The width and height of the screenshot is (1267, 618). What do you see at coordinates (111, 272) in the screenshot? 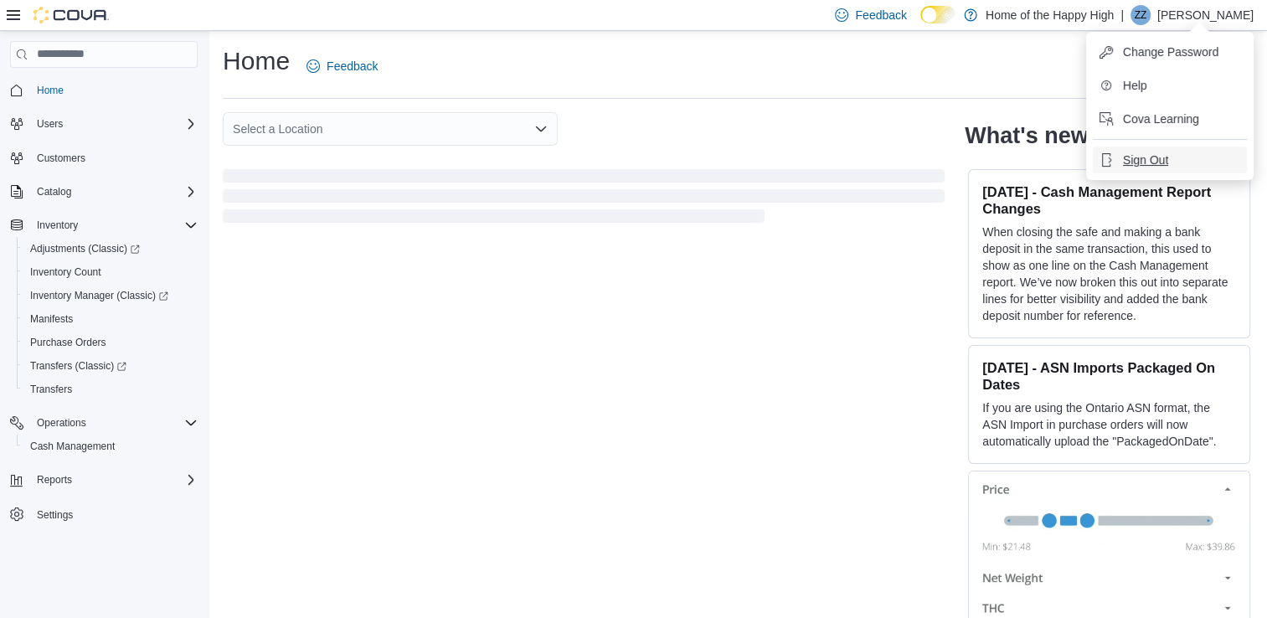
I see `button: Inventory Count` at bounding box center [111, 272].